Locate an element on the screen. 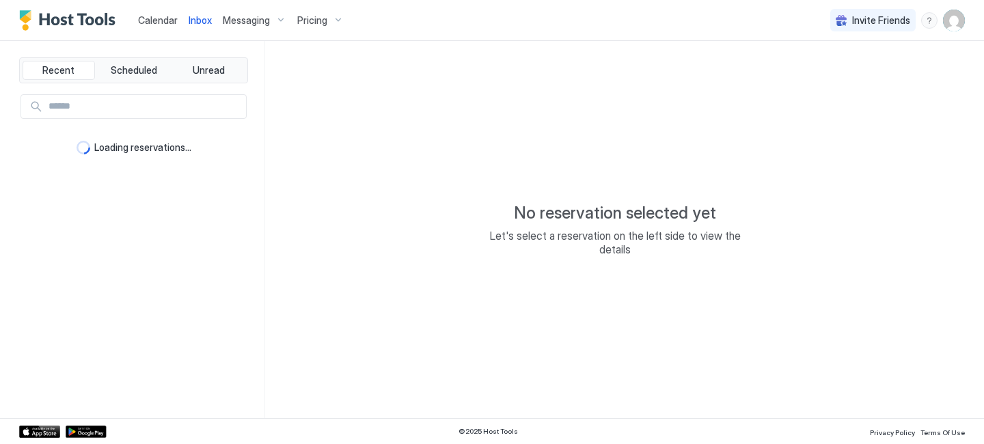 The image size is (984, 444). span: Scheduled is located at coordinates (134, 70).